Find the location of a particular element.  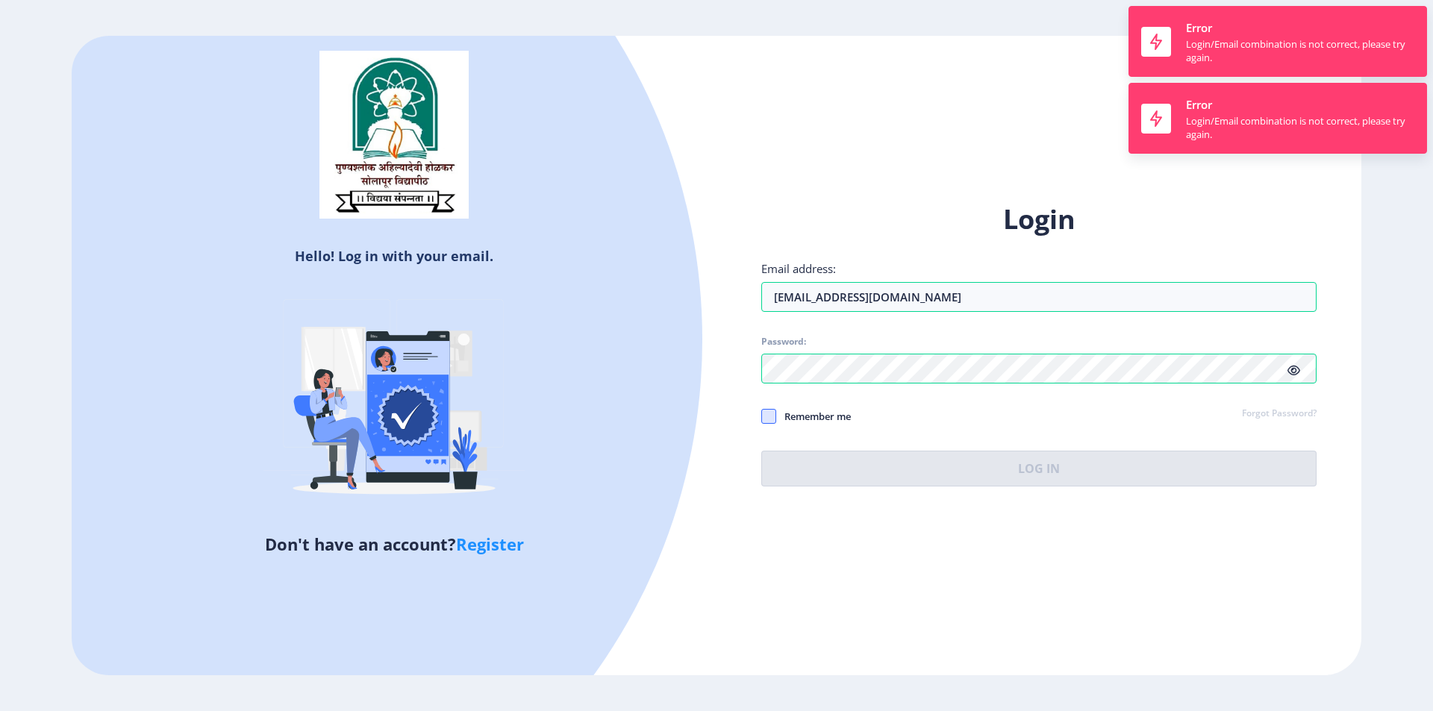

h1: Login is located at coordinates (1039, 219).